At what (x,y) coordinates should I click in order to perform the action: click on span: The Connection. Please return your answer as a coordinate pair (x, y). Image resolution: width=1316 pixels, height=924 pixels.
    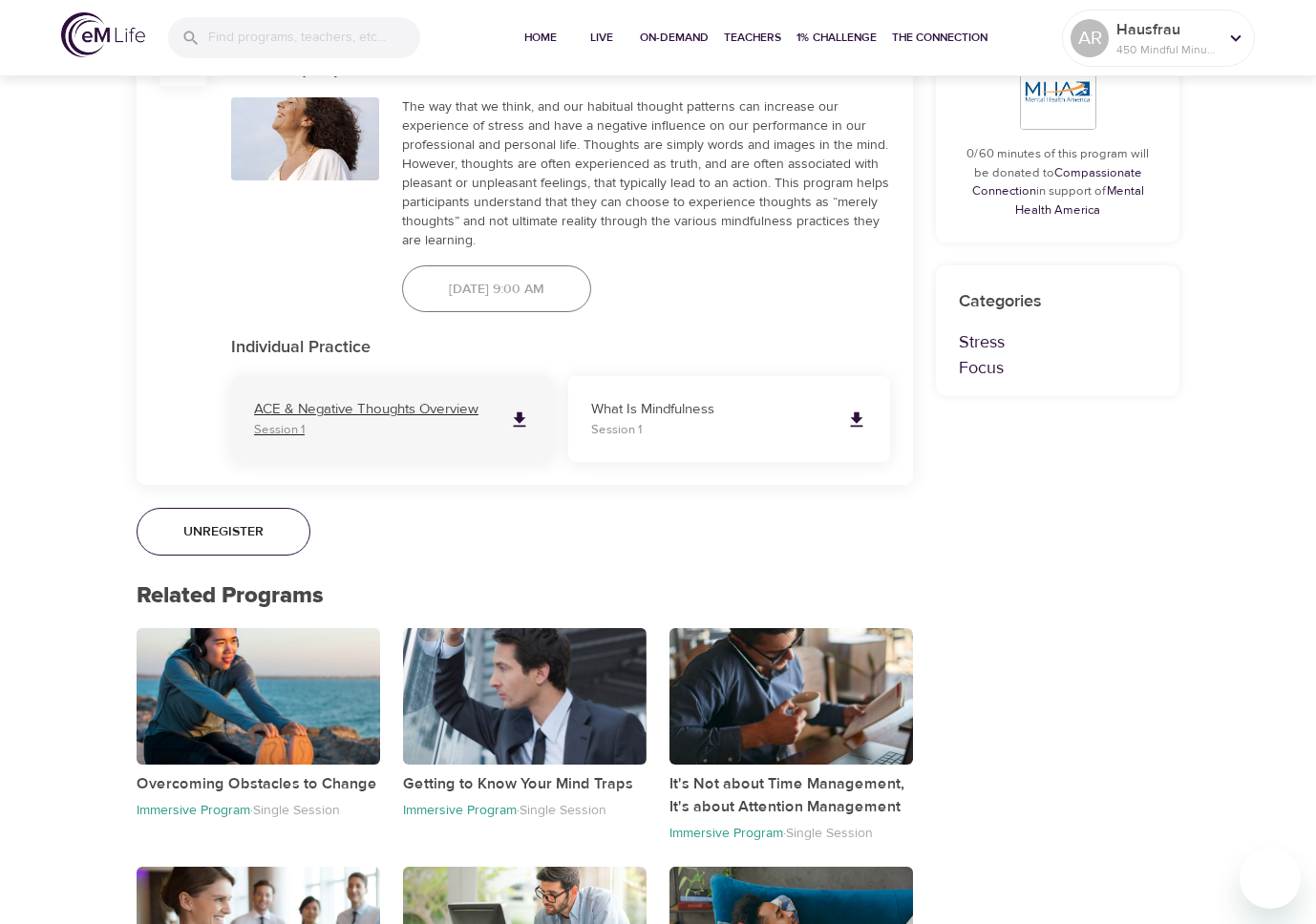
    Looking at the image, I should click on (939, 37).